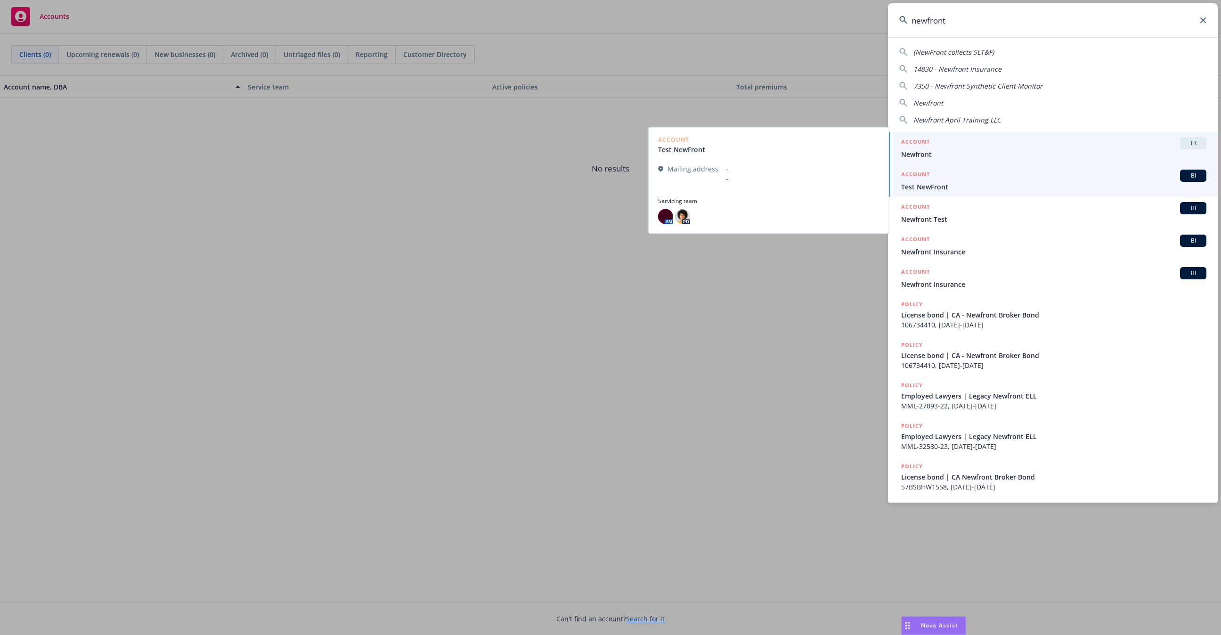 Image resolution: width=1221 pixels, height=635 pixels. Describe the element at coordinates (1053, 20) in the screenshot. I see `input: Search...` at that location.